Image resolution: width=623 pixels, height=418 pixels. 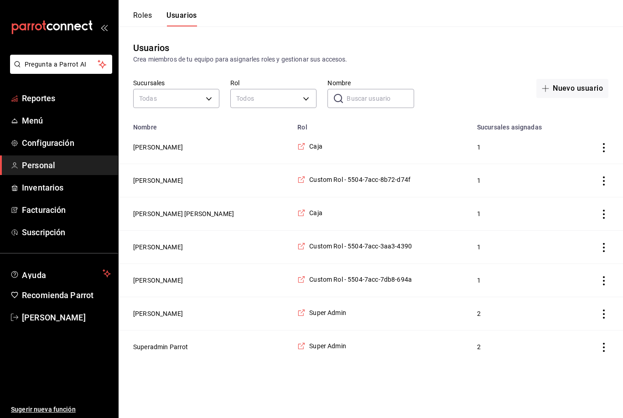 What do you see at coordinates (104, 27) in the screenshot?
I see `button: open_drawer_menu` at bounding box center [104, 27].